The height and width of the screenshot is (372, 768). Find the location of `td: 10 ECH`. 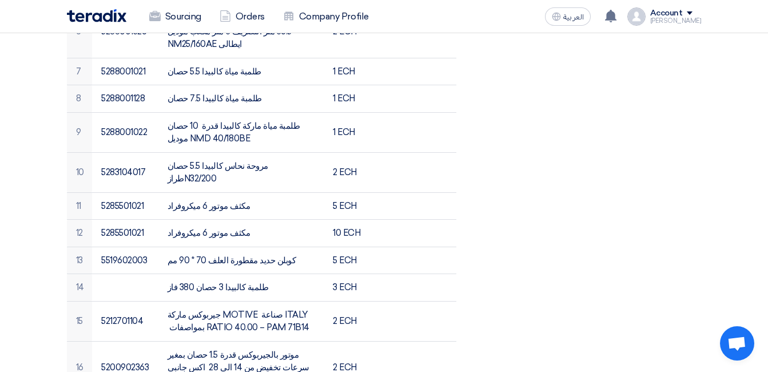

td: 10 ECH is located at coordinates (357, 233).